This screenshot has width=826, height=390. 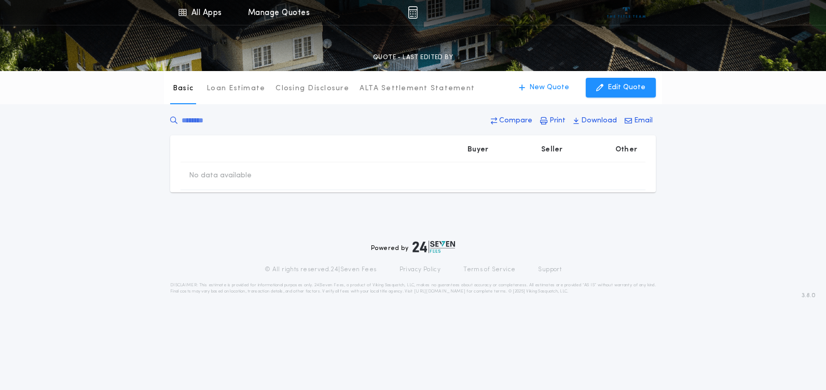 I want to click on p: Other, so click(x=626, y=150).